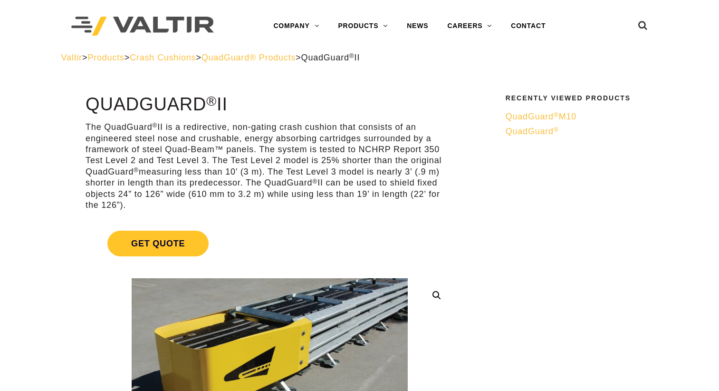 This screenshot has height=391, width=719. I want to click on span: QuadGuard M10, so click(541, 117).